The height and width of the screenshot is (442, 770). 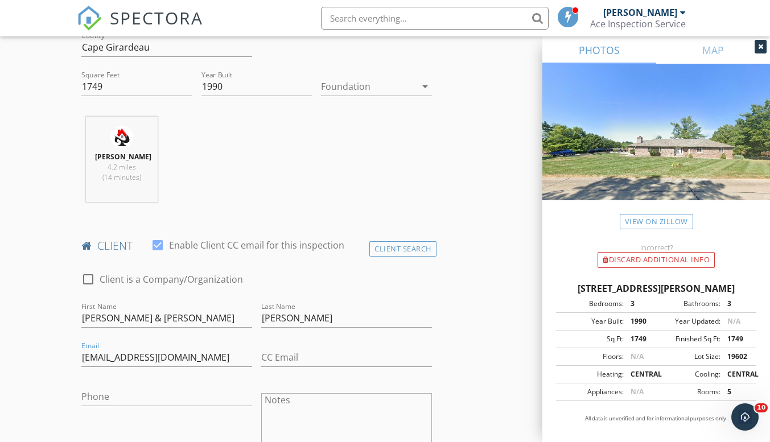 I want to click on a: View on Zillow, so click(x=656, y=221).